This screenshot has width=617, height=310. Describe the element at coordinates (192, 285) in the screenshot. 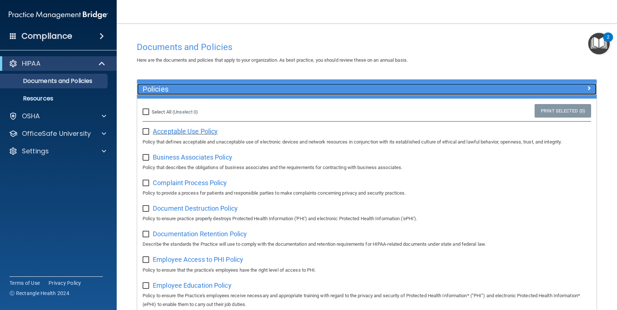

I see `span: Employee Education Policy` at that location.